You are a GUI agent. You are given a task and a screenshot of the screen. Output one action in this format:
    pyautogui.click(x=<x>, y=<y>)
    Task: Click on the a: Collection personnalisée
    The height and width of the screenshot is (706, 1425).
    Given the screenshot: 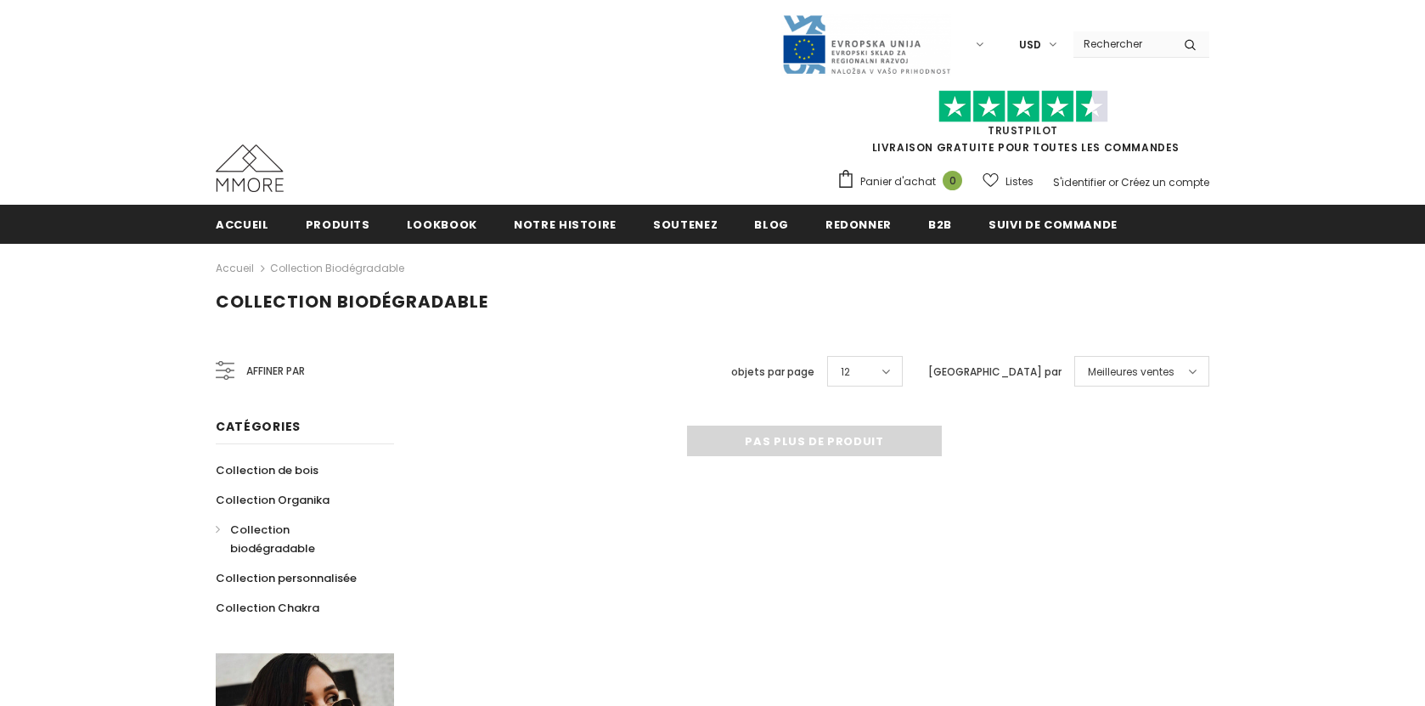 What is the action you would take?
    pyautogui.click(x=286, y=578)
    